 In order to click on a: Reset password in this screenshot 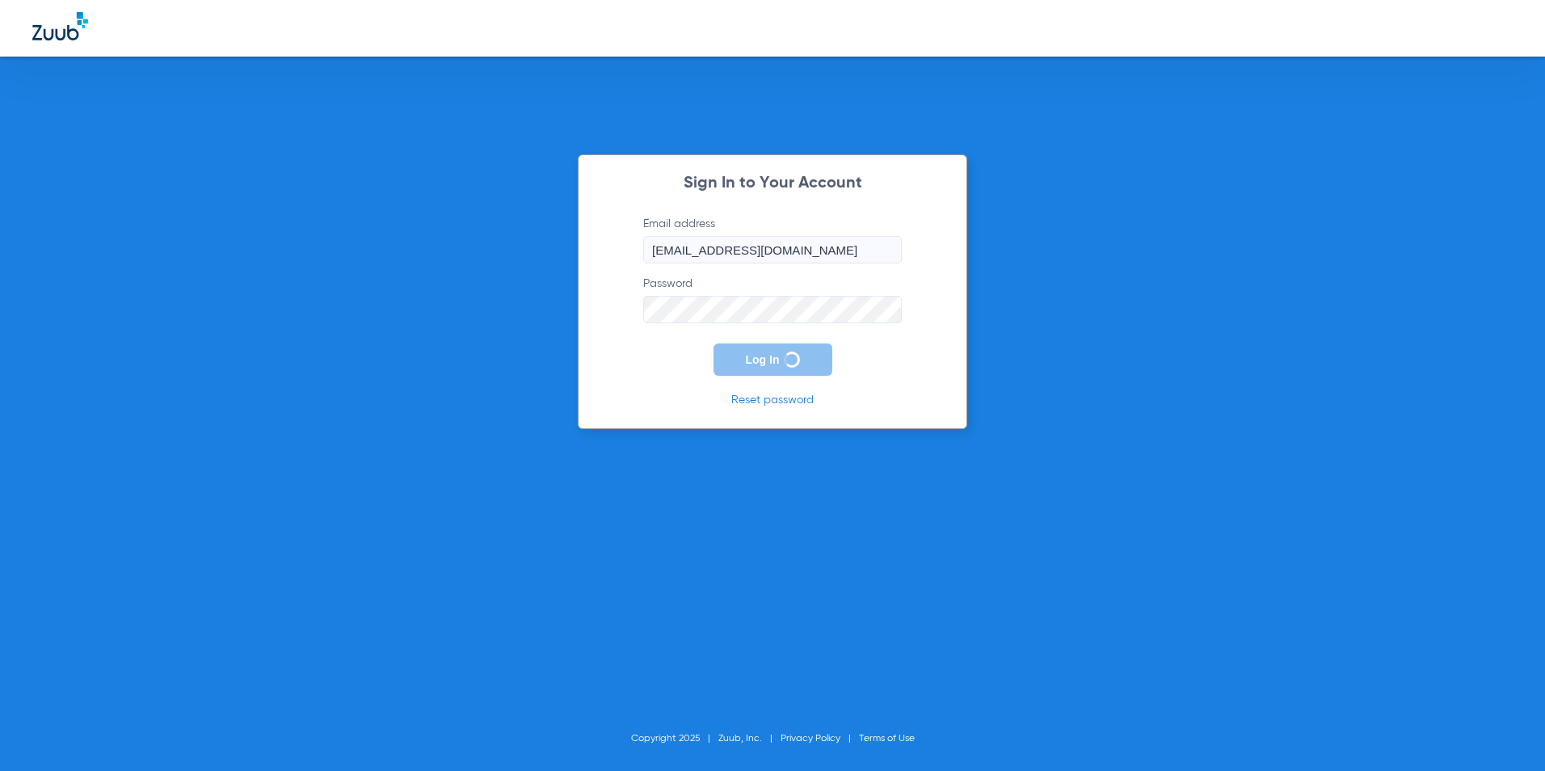, I will do `click(772, 400)`.